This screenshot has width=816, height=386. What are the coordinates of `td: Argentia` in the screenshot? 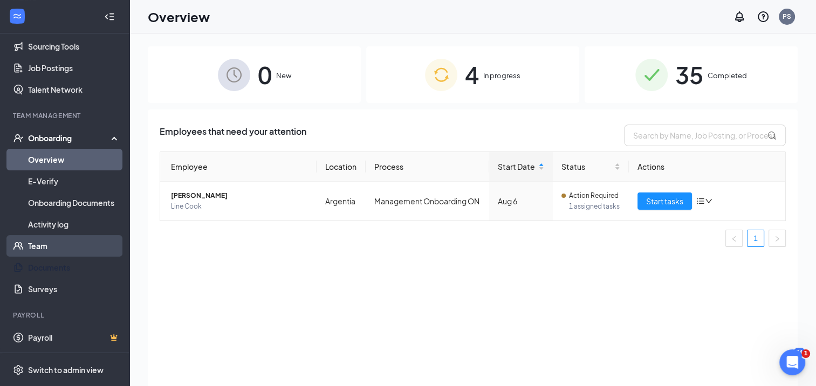 It's located at (341, 201).